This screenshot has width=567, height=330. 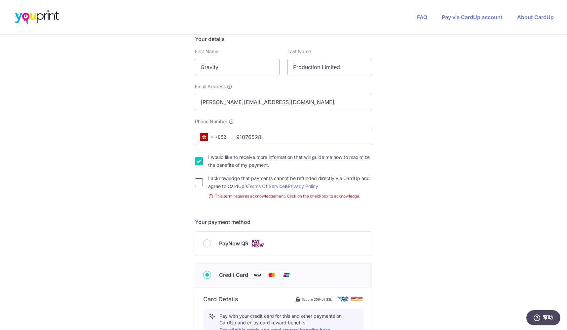 I want to click on div: Credit Card Visa Mastercard Union Pay, so click(x=284, y=275).